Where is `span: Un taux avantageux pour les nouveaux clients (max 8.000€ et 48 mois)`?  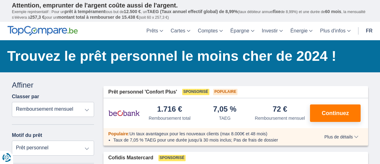
span: Un taux avantageux pour les nouveaux clients (max 8.000€ et 48 mois) is located at coordinates (198, 134).